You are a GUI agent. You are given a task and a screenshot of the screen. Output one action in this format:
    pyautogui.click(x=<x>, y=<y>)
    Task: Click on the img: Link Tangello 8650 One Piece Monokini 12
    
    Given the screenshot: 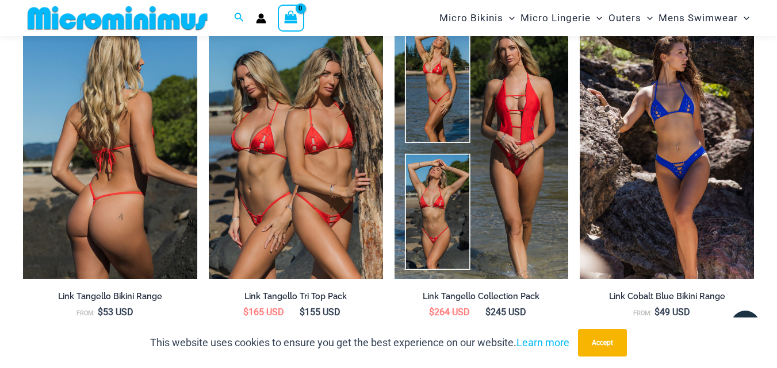 What is the action you would take?
    pyautogui.click(x=110, y=148)
    